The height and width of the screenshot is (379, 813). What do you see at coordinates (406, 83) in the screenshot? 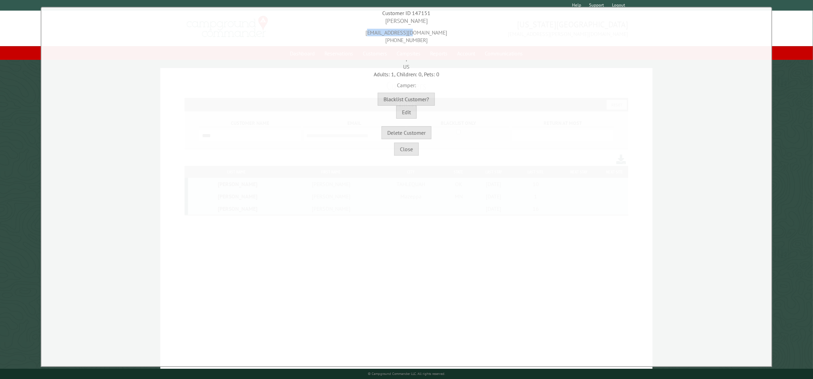
I see `div: Camper:` at bounding box center [406, 83].